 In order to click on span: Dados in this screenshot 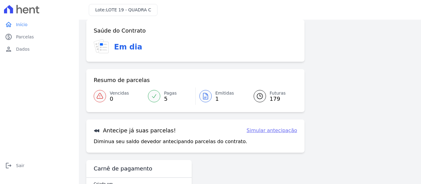, I will do `click(23, 49)`.